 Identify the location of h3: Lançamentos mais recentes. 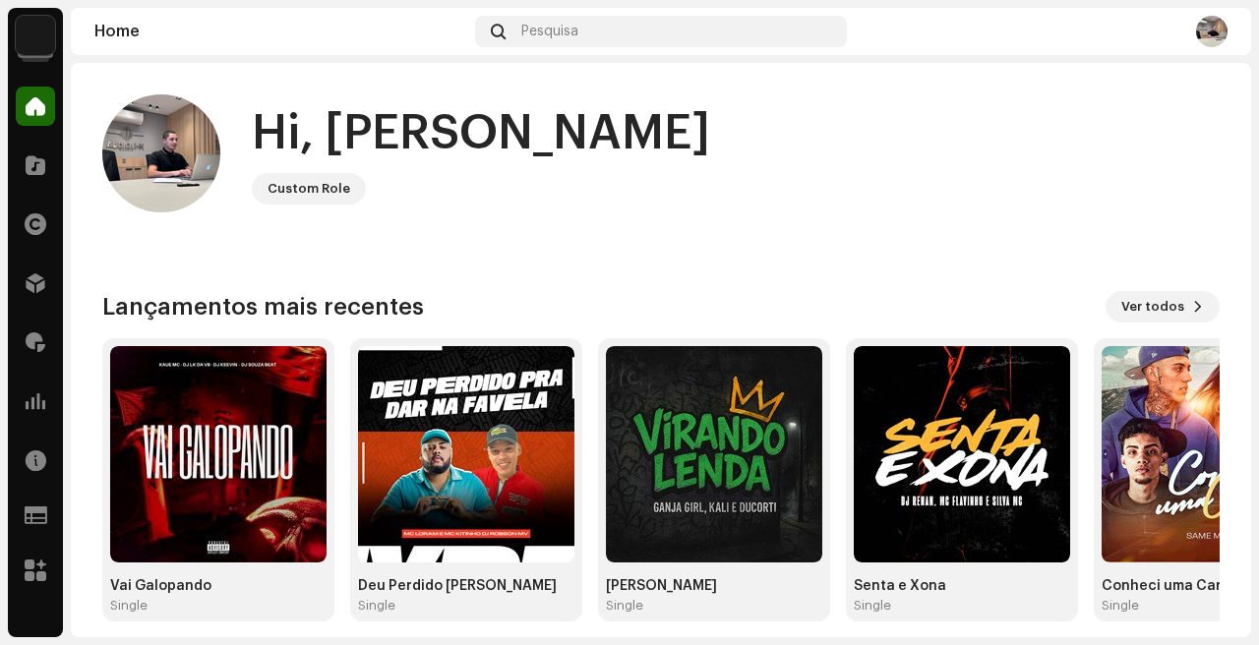
(263, 307).